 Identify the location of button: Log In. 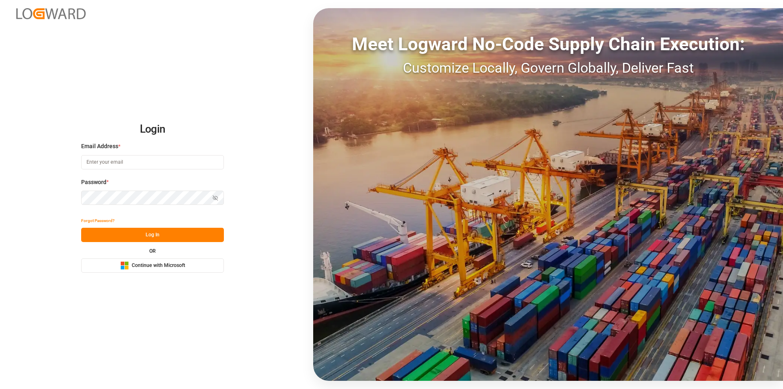
(153, 234).